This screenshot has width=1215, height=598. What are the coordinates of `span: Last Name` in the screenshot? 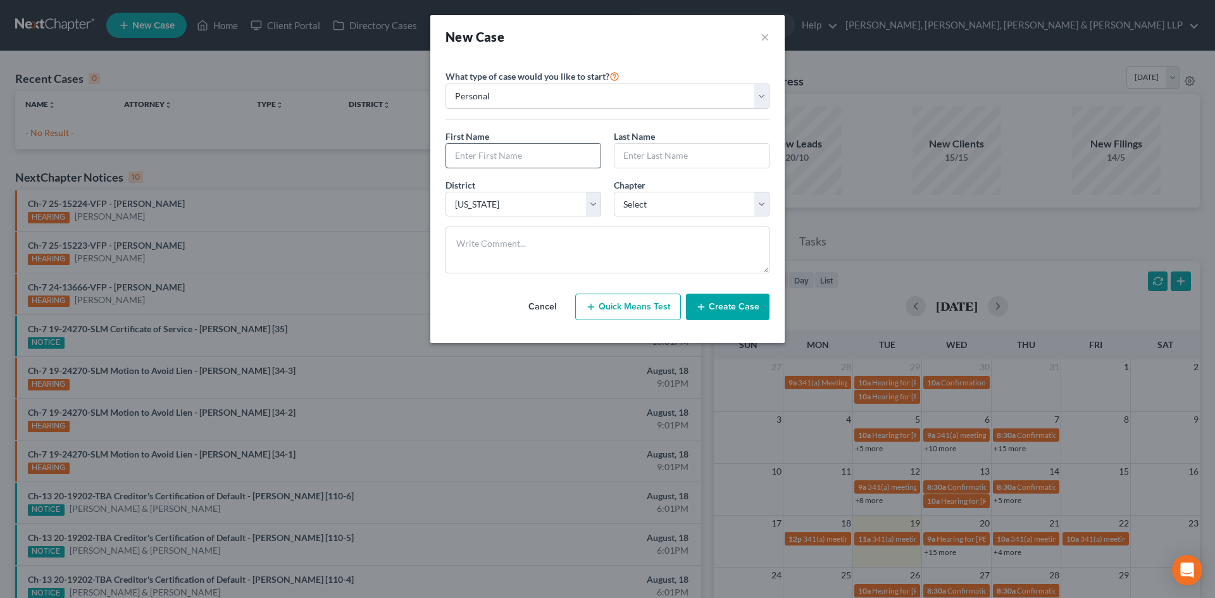 It's located at (634, 136).